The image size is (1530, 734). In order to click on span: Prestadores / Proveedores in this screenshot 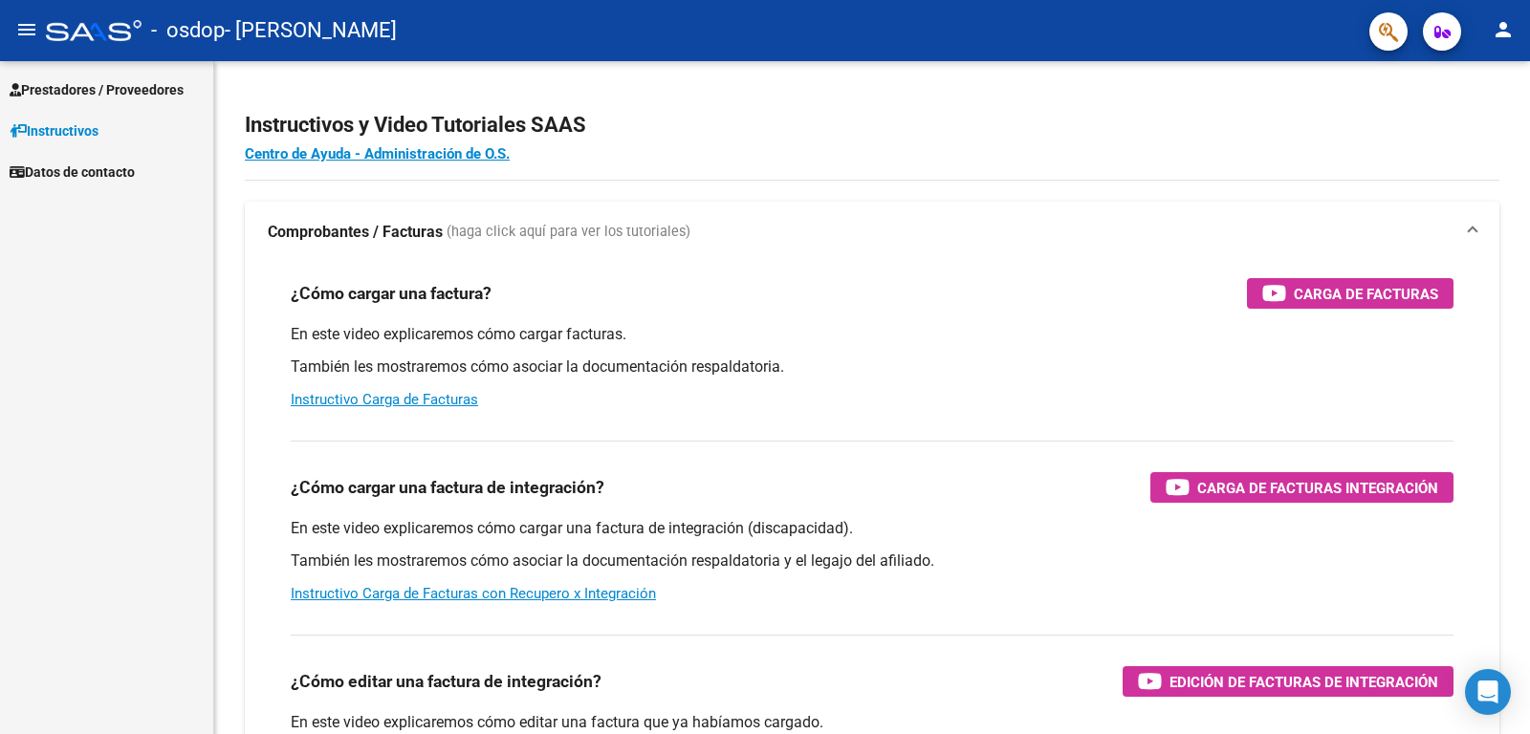, I will do `click(97, 90)`.